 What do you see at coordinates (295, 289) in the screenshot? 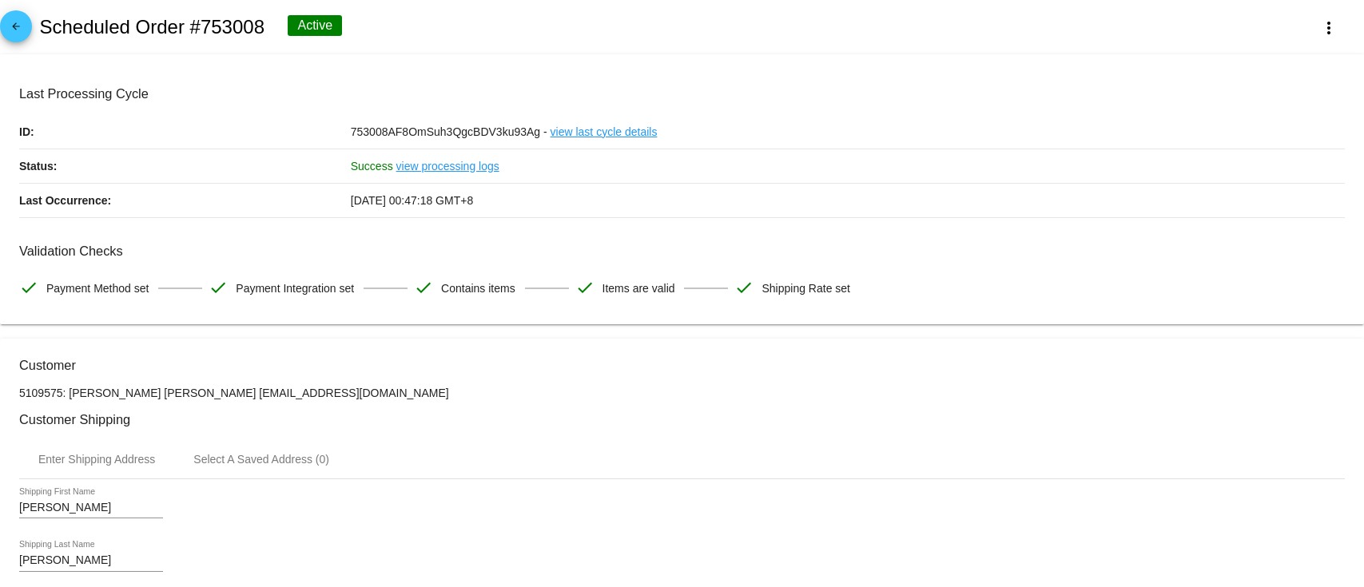
I see `span: Payment Integration set` at bounding box center [295, 289].